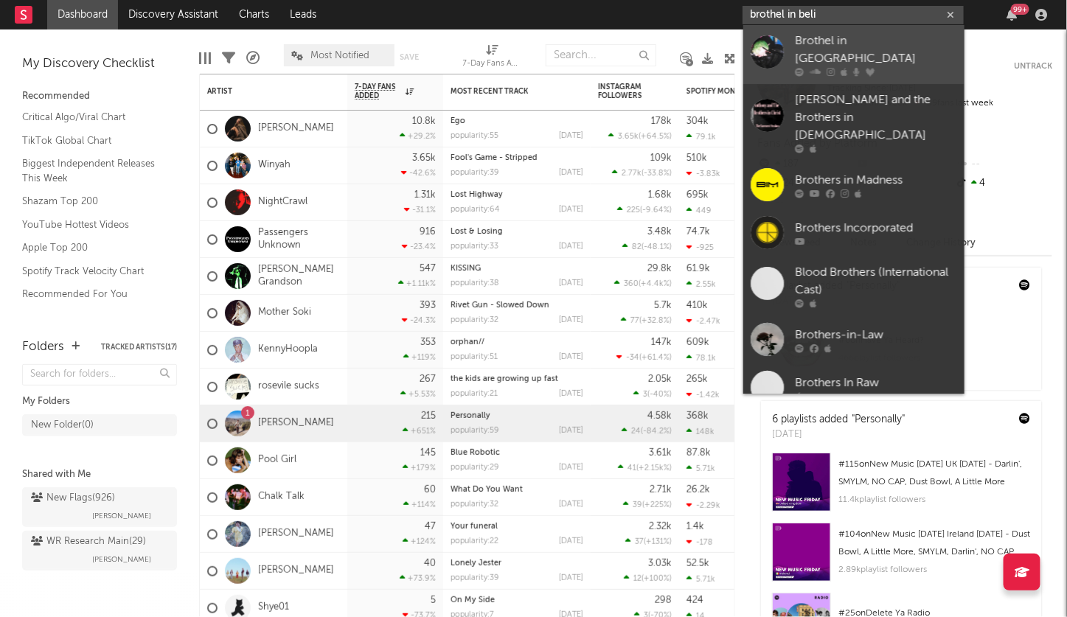 The height and width of the screenshot is (617, 1067). Describe the element at coordinates (475, 453) in the screenshot. I see `a: Blue Robotic` at that location.